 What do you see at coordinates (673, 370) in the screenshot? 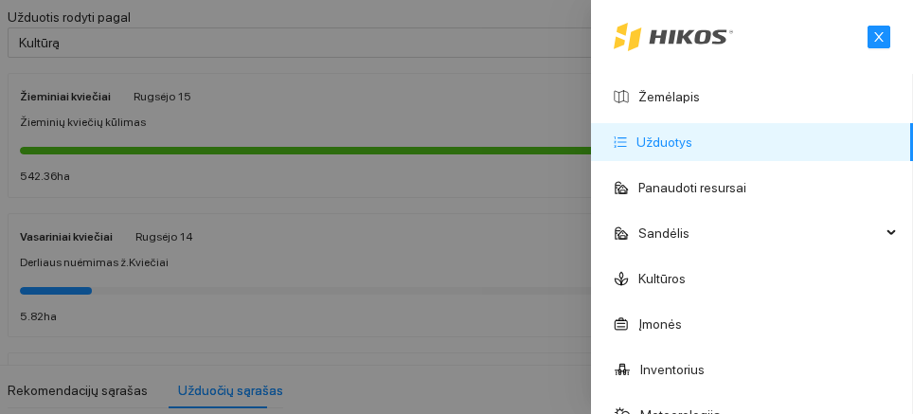
I see `a: Inventorius` at bounding box center [673, 370].